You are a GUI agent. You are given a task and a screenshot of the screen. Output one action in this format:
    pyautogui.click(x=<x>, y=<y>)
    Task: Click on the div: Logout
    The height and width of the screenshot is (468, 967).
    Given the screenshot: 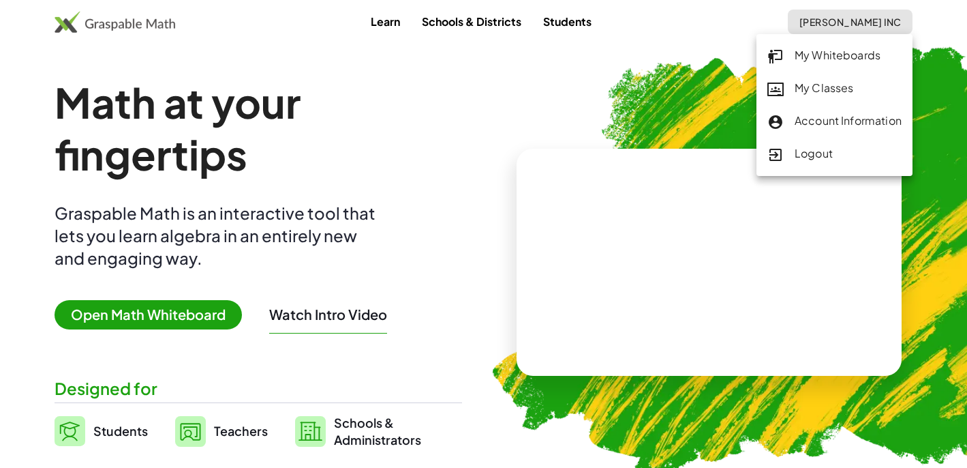 What is the action you would take?
    pyautogui.click(x=834, y=154)
    